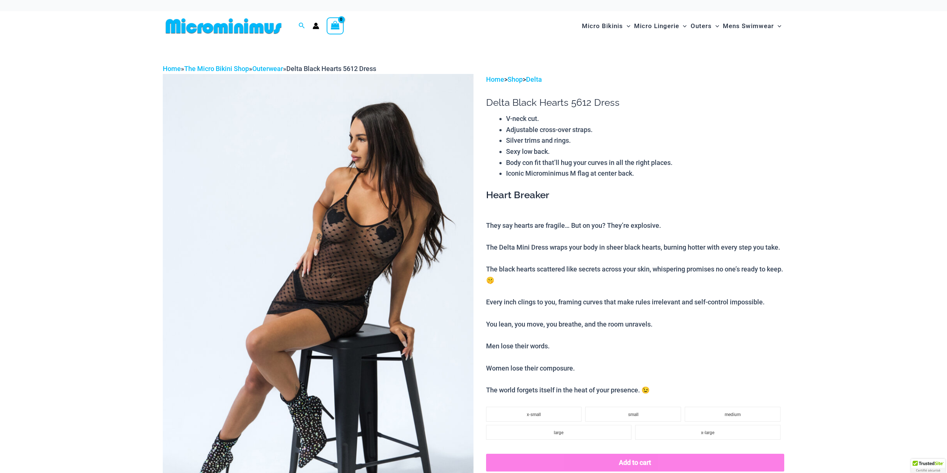 This screenshot has height=473, width=947. Describe the element at coordinates (645, 174) in the screenshot. I see `li: Iconic Microminimus M flag at center back.` at that location.